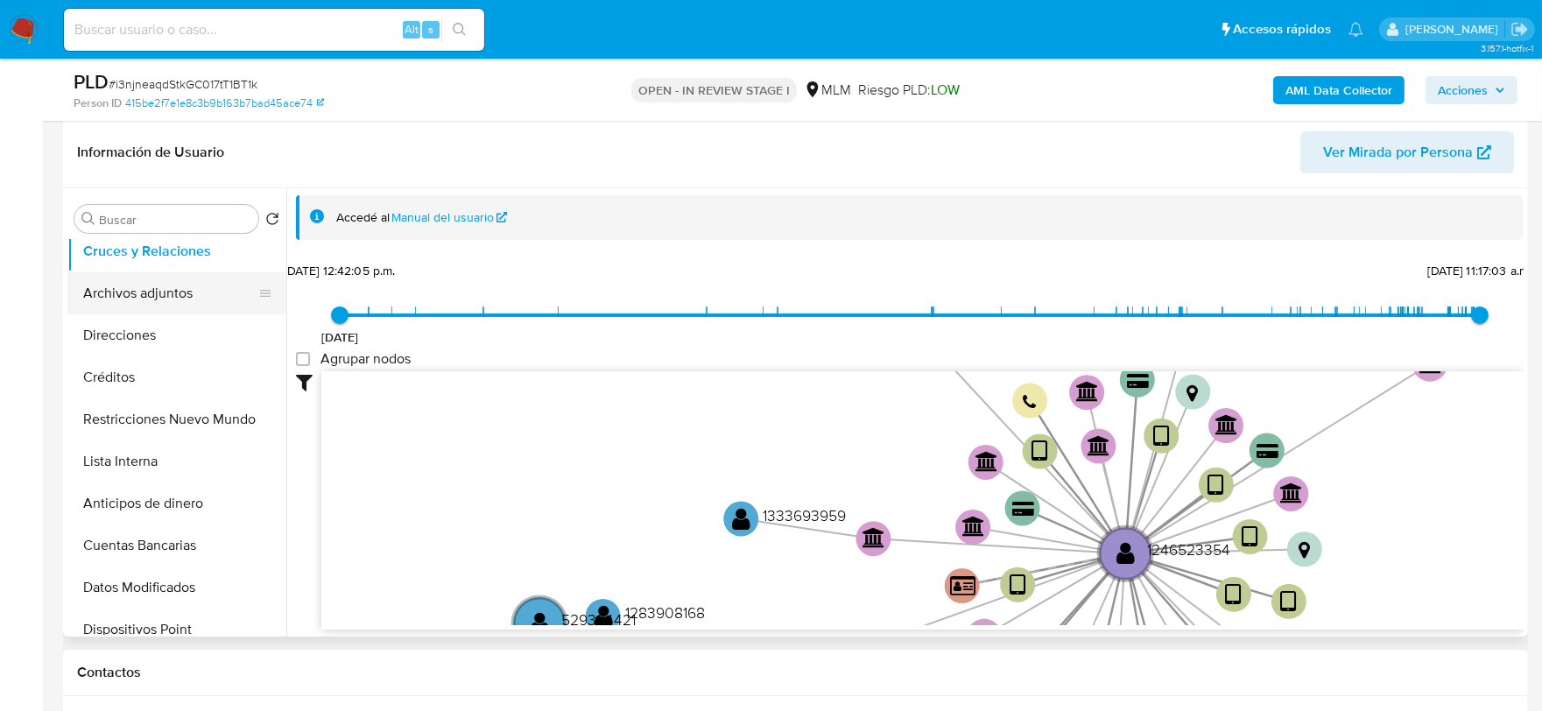  What do you see at coordinates (177, 504) in the screenshot?
I see `button: Anticipos de dinero` at bounding box center [177, 504].